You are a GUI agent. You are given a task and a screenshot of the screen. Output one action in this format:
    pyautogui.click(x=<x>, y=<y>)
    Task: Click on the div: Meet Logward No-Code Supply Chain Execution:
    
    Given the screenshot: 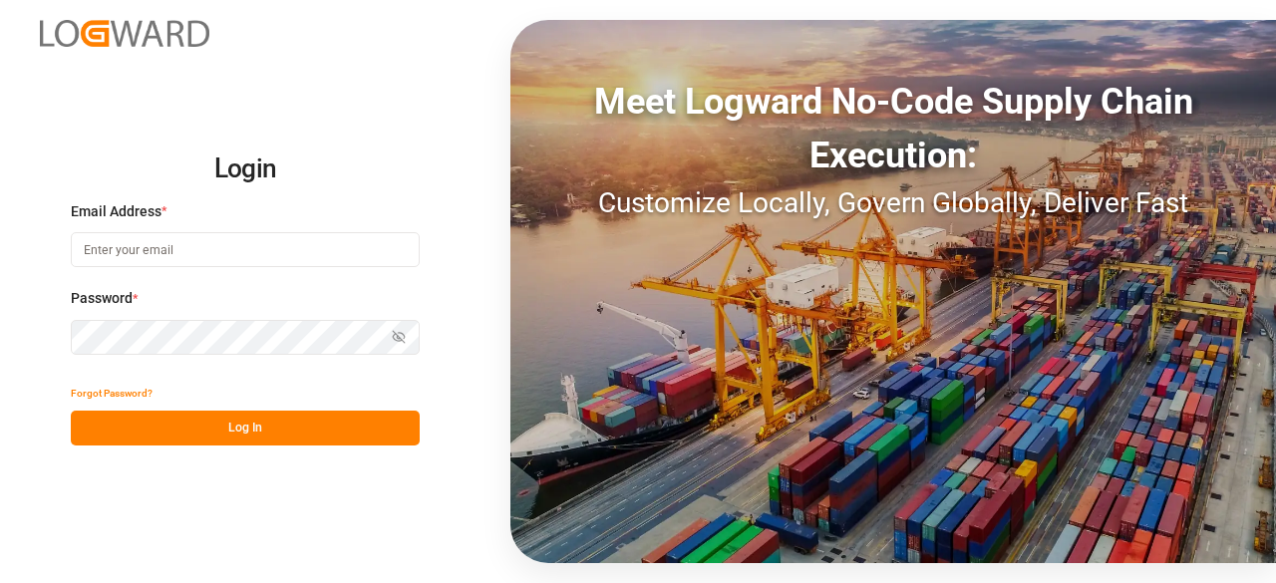 What is the action you would take?
    pyautogui.click(x=893, y=129)
    